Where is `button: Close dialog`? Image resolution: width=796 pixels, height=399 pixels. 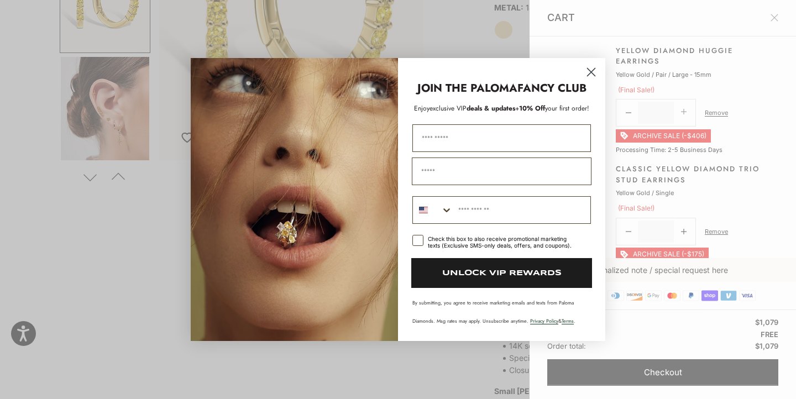 button: Close dialog is located at coordinates (591, 72).